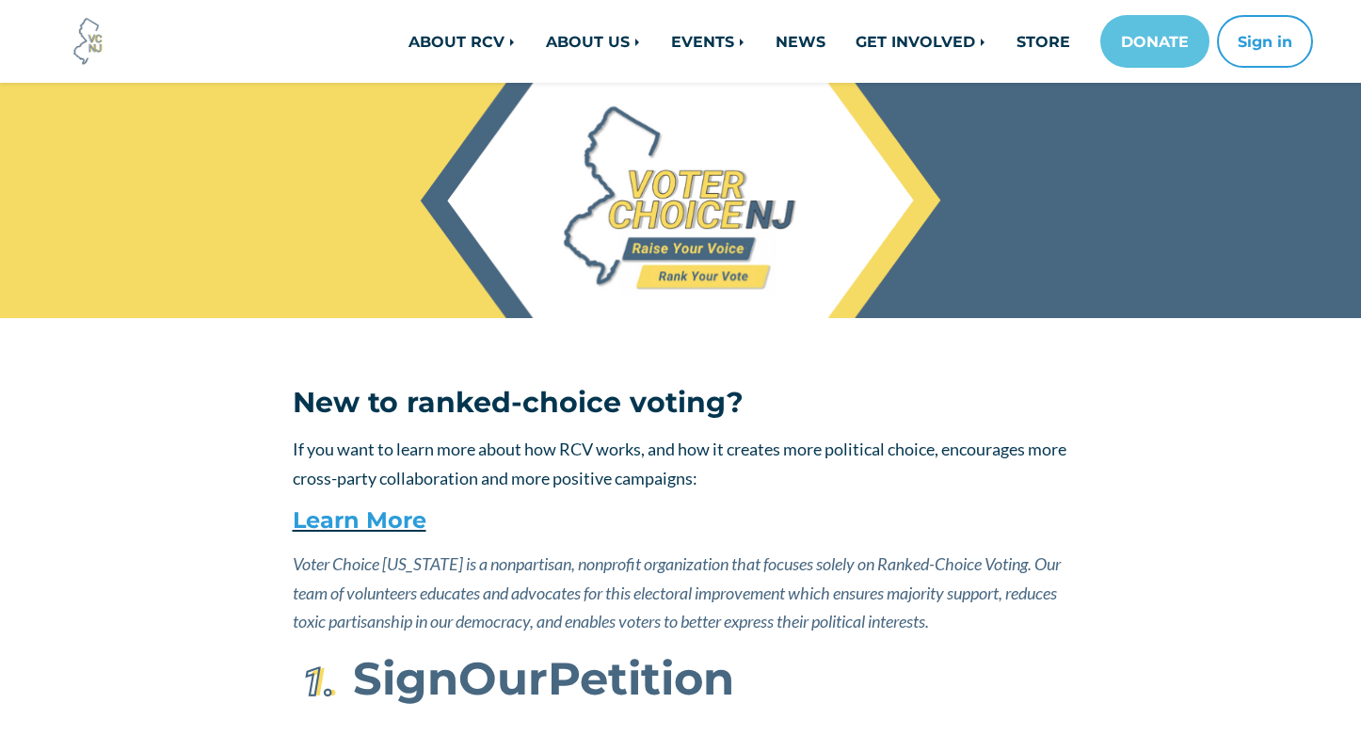 The width and height of the screenshot is (1361, 751). Describe the element at coordinates (593, 41) in the screenshot. I see `a: ABOUT US` at that location.